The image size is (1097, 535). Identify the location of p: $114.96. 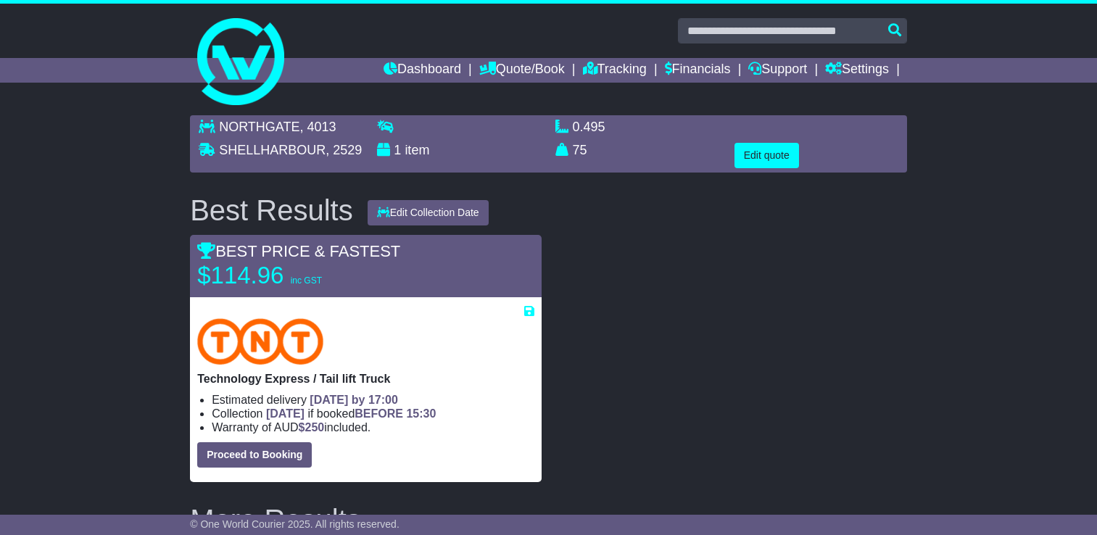
(288, 276).